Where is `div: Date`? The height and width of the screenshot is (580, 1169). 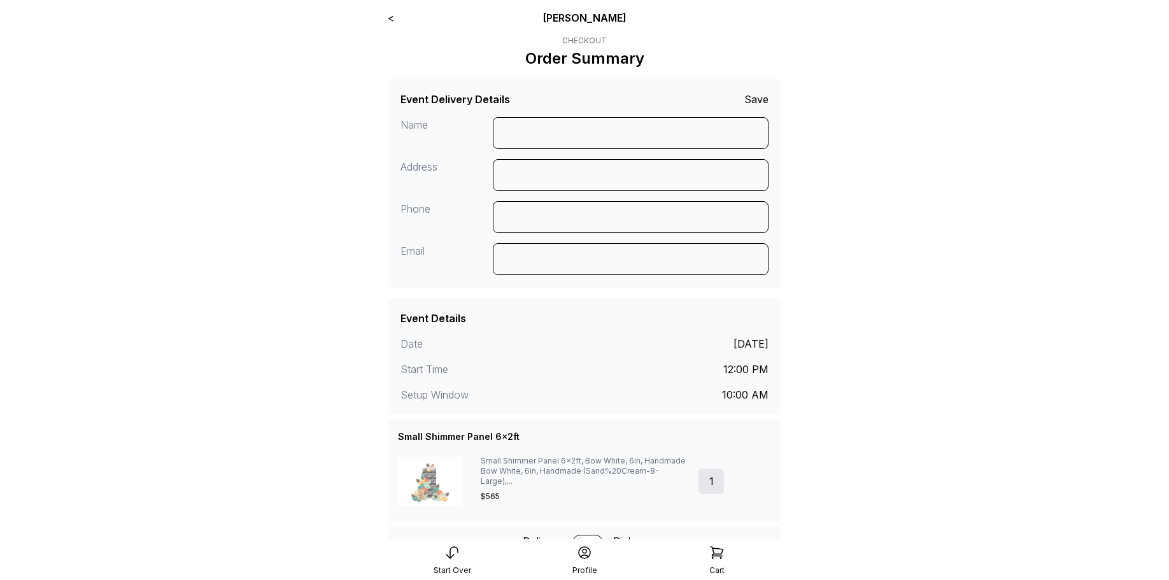 div: Date is located at coordinates (492, 344).